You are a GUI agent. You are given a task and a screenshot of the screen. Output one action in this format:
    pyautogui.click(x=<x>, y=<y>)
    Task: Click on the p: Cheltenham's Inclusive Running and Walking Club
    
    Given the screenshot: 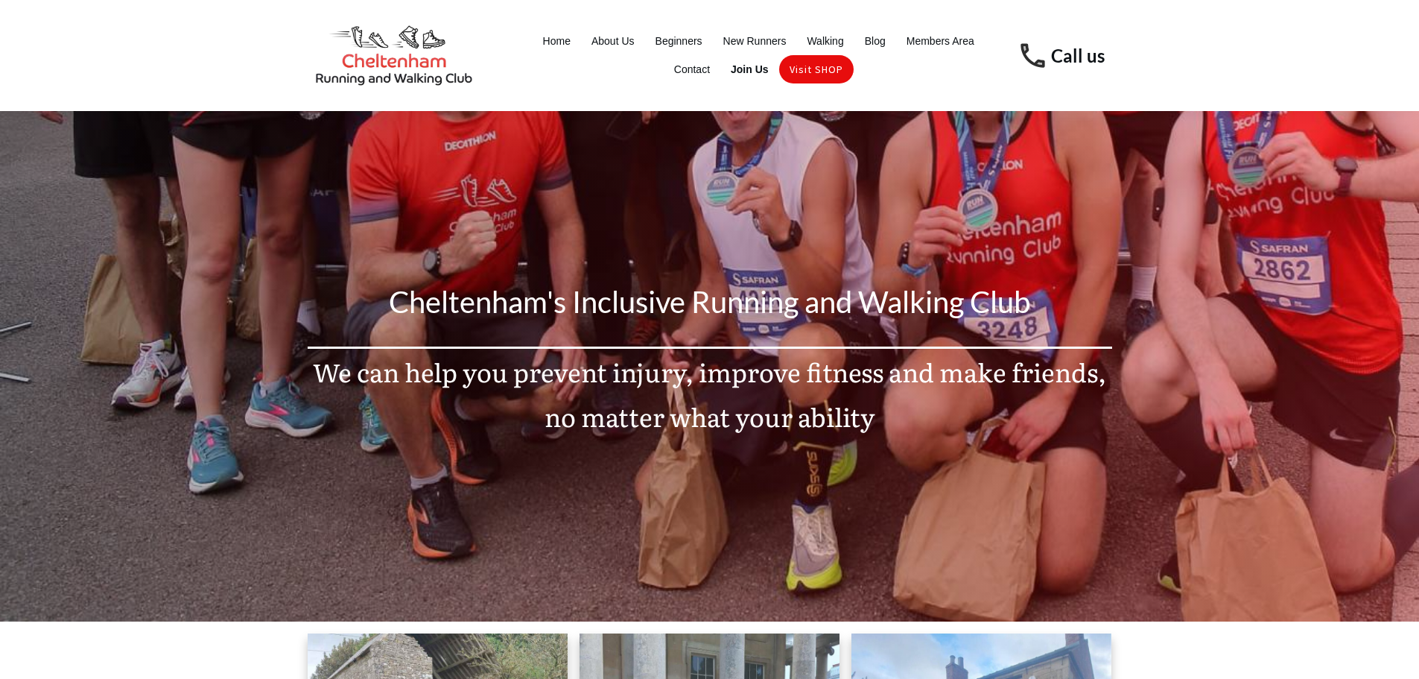 What is the action you would take?
    pyautogui.click(x=710, y=311)
    